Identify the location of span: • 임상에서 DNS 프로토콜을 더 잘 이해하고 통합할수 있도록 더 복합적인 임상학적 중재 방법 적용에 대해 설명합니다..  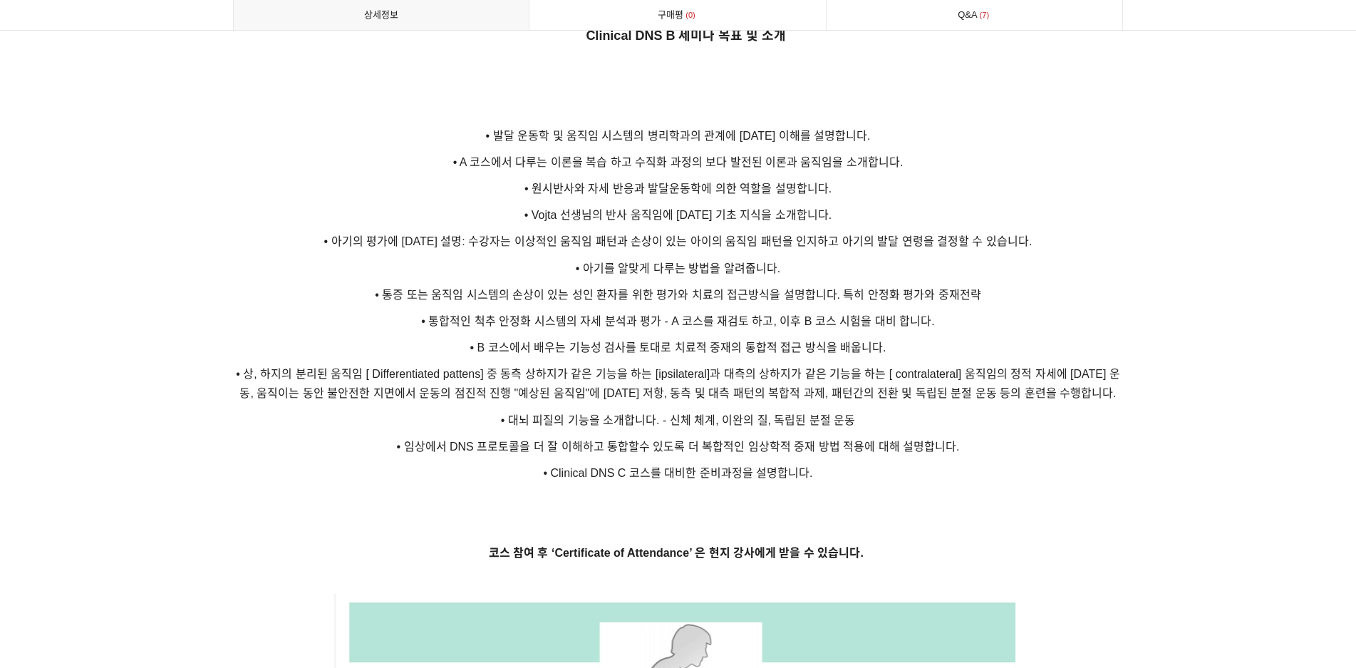
(678, 446).